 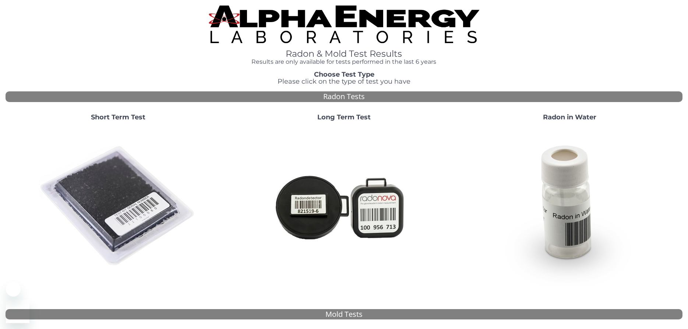 What do you see at coordinates (344, 81) in the screenshot?
I see `span: Please click on the type of test you have` at bounding box center [344, 81].